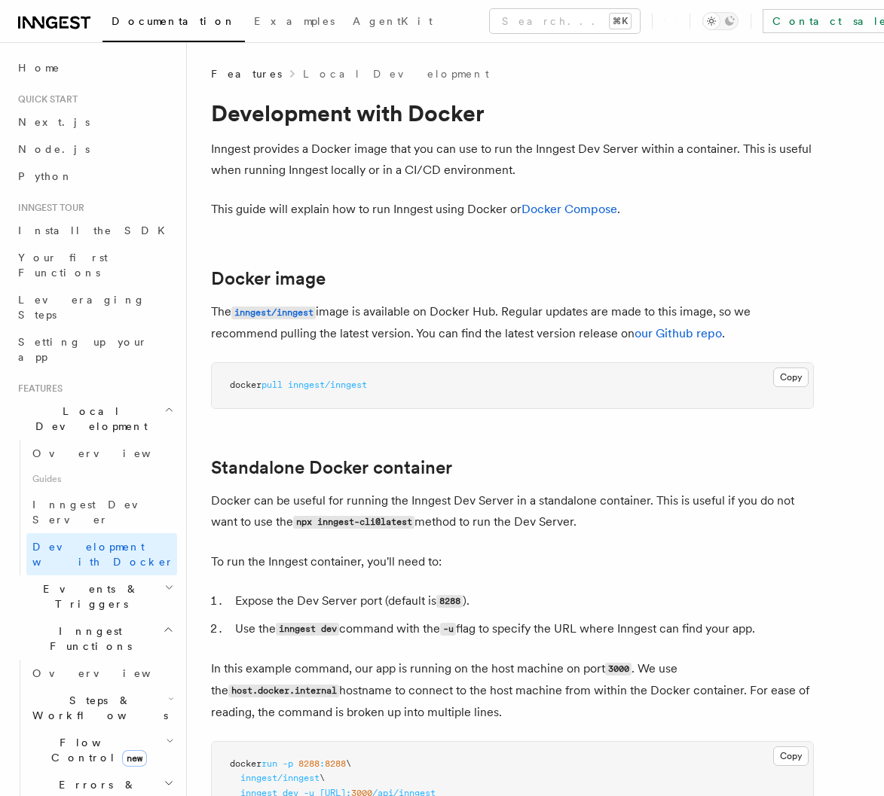 The height and width of the screenshot is (796, 884). Describe the element at coordinates (94, 265) in the screenshot. I see `a: Your first Functions` at that location.